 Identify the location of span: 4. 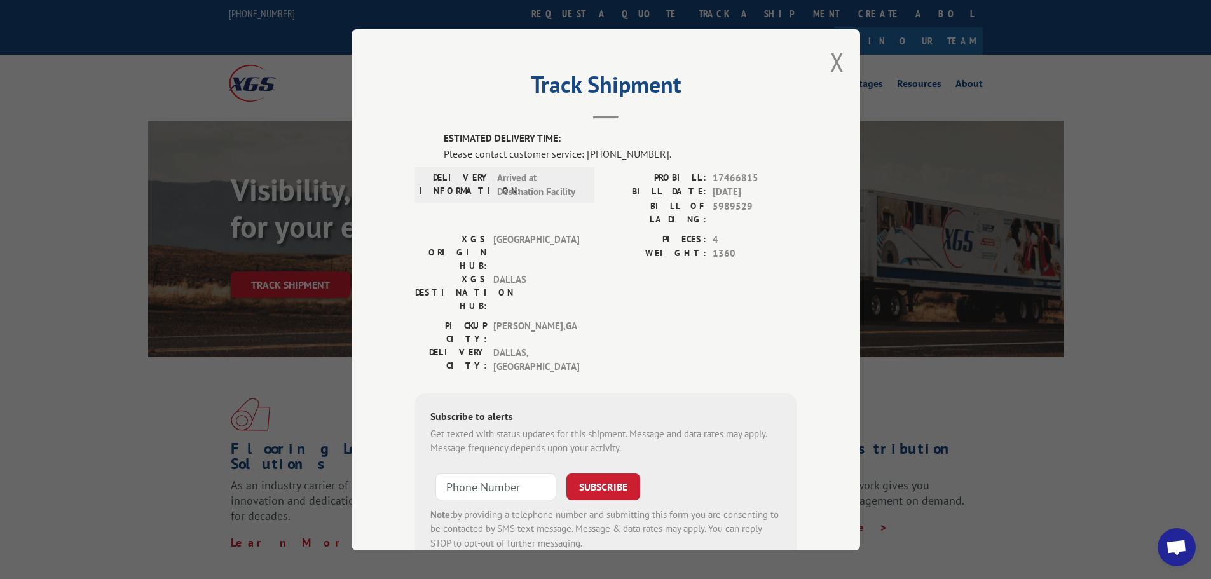
(755, 239).